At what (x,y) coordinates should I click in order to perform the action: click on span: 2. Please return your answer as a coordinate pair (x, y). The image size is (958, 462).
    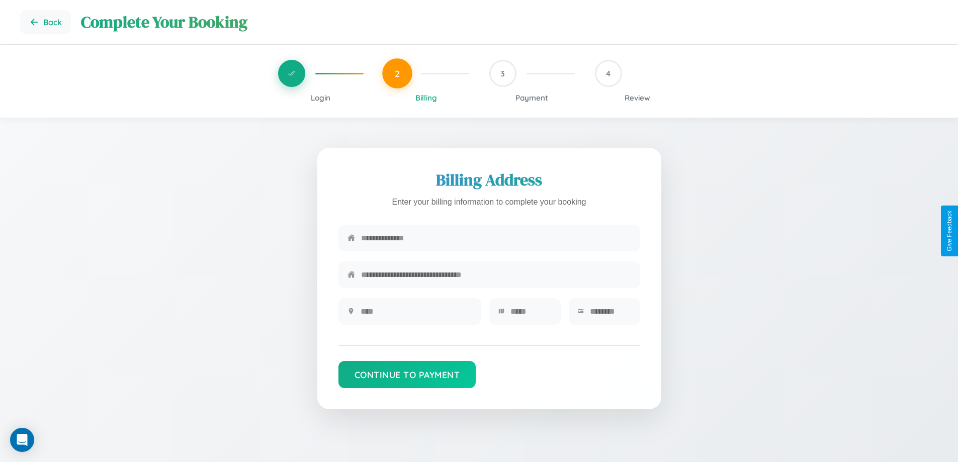
    Looking at the image, I should click on (397, 73).